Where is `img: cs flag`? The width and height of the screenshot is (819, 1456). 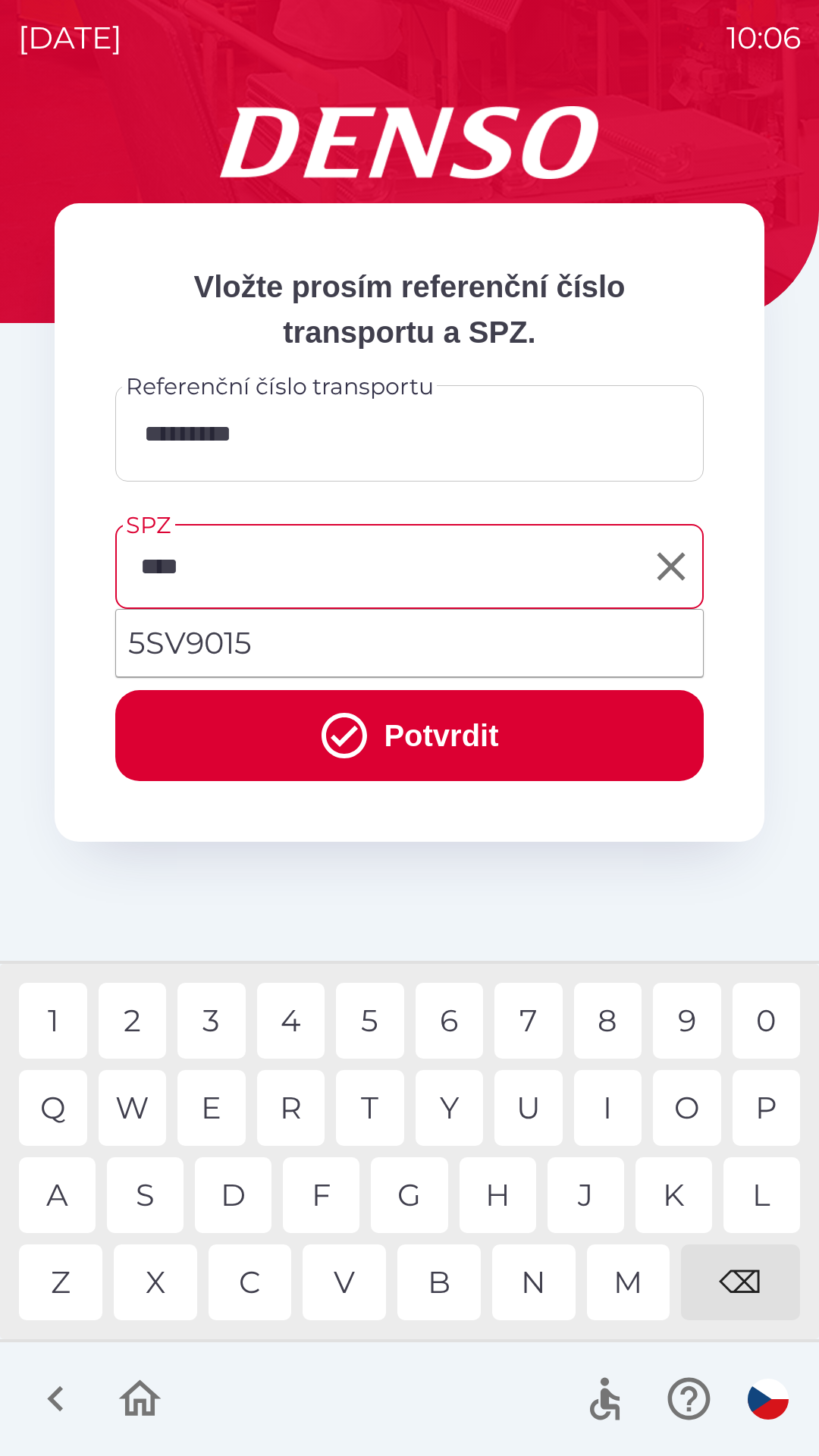 img: cs flag is located at coordinates (768, 1399).